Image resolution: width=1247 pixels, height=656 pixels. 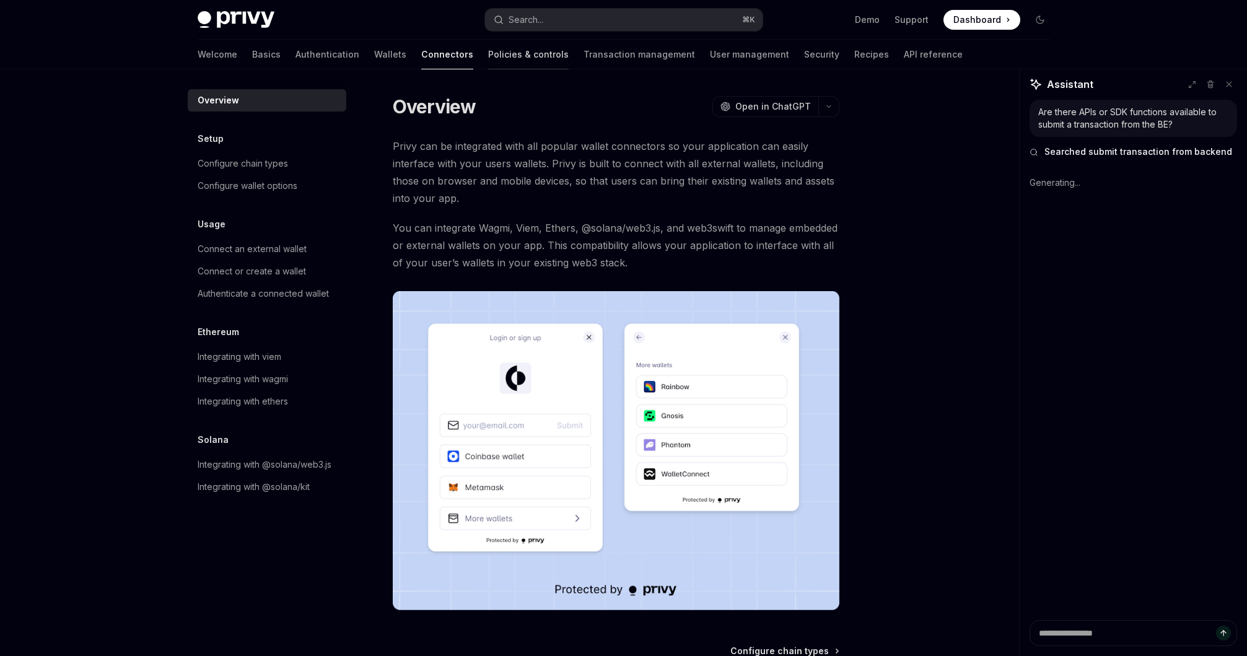 I want to click on span: Privy can be integrated with all popular wallet connectors so your application can easily interfa..., so click(x=616, y=172).